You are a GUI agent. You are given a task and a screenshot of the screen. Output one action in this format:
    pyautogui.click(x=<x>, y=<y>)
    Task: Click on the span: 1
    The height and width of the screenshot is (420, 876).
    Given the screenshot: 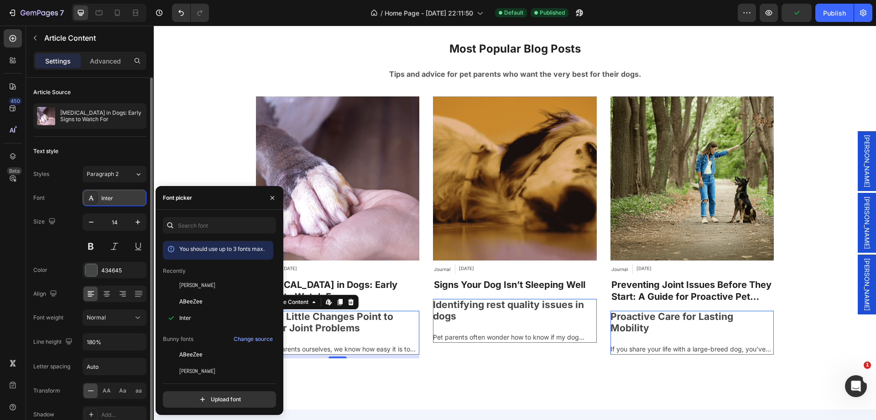 What is the action you would take?
    pyautogui.click(x=868, y=365)
    